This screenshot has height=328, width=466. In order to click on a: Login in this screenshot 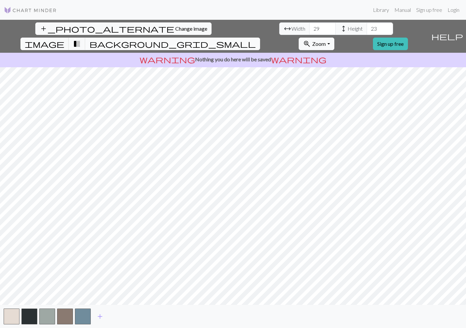, I will do `click(453, 10)`.